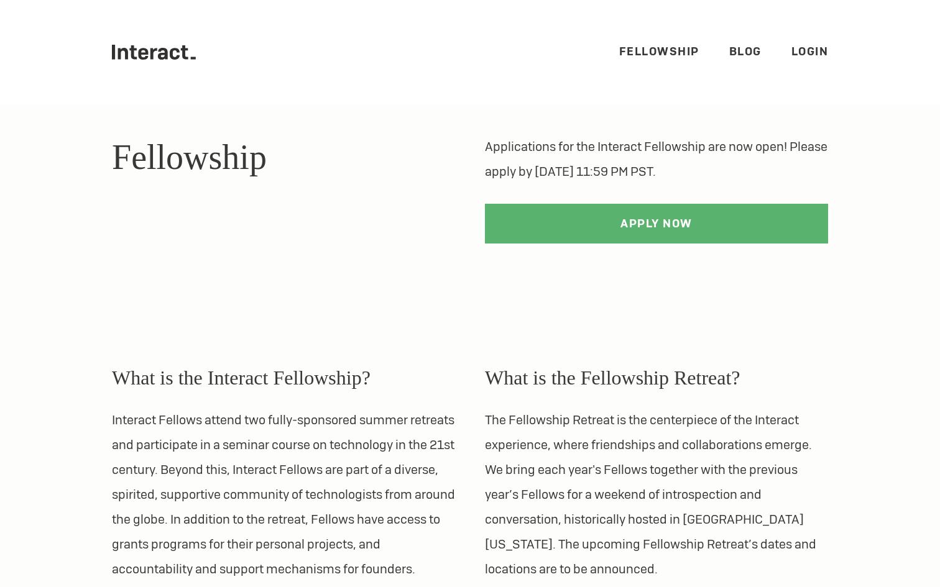 This screenshot has height=587, width=940. I want to click on p: Interact Fellows attend two fully-sponsored summer retreats and participate in a seminar course o..., so click(283, 495).